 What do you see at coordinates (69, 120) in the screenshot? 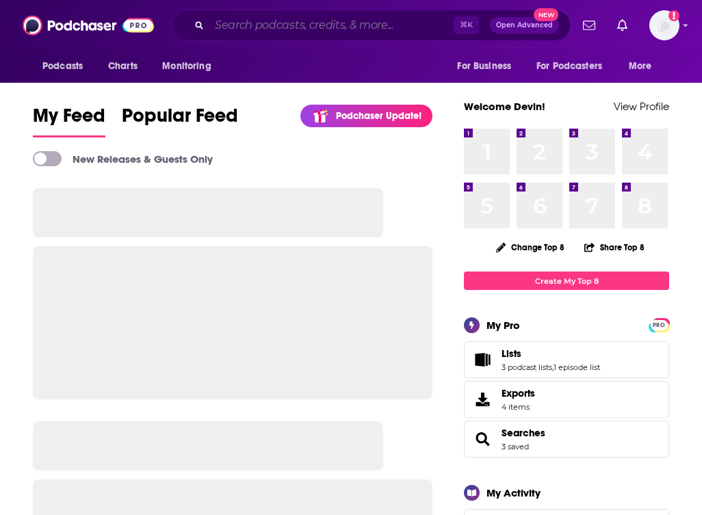
I see `span: My Feed` at bounding box center [69, 120].